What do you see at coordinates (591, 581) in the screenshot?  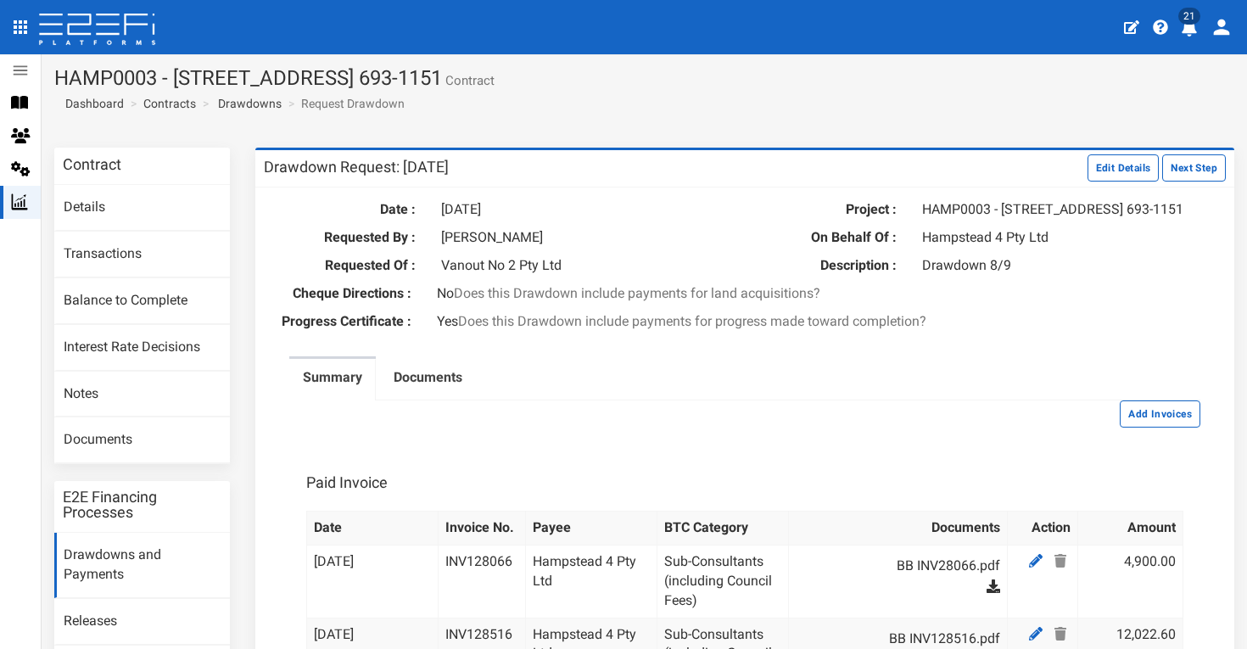 I see `td: Hampstead 4 Pty Ltd` at bounding box center [591, 581].